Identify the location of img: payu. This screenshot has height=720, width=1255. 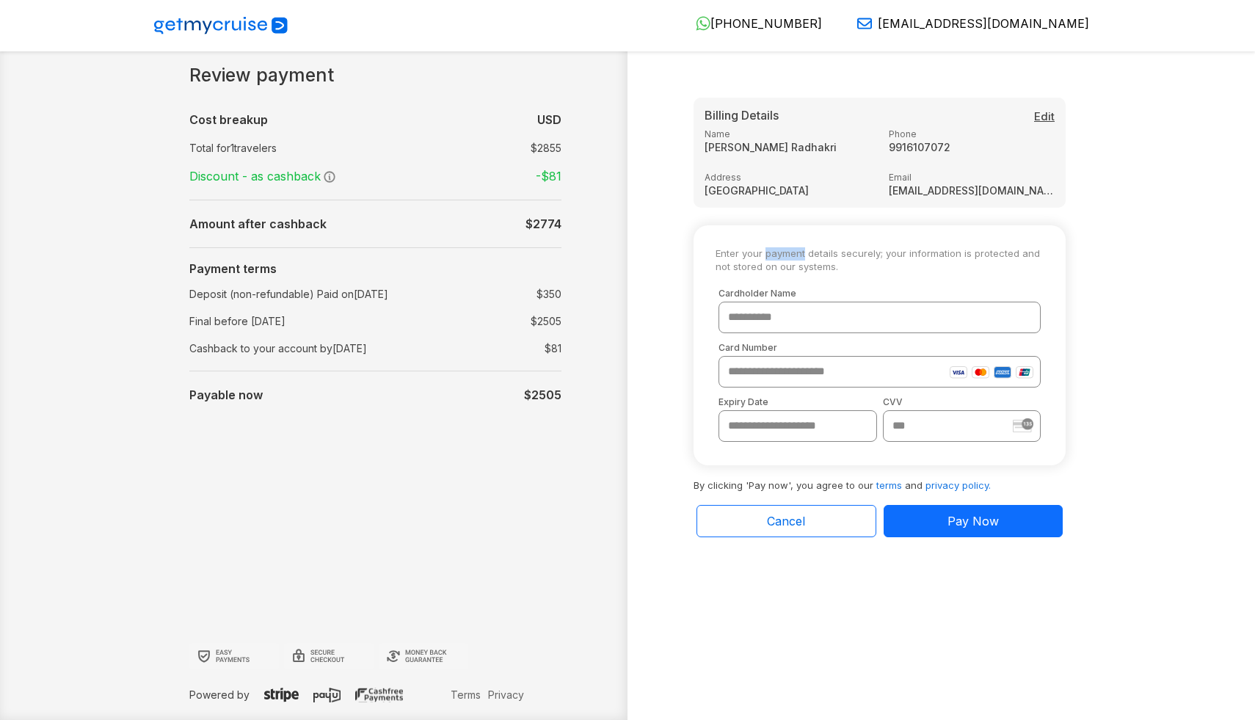
(327, 695).